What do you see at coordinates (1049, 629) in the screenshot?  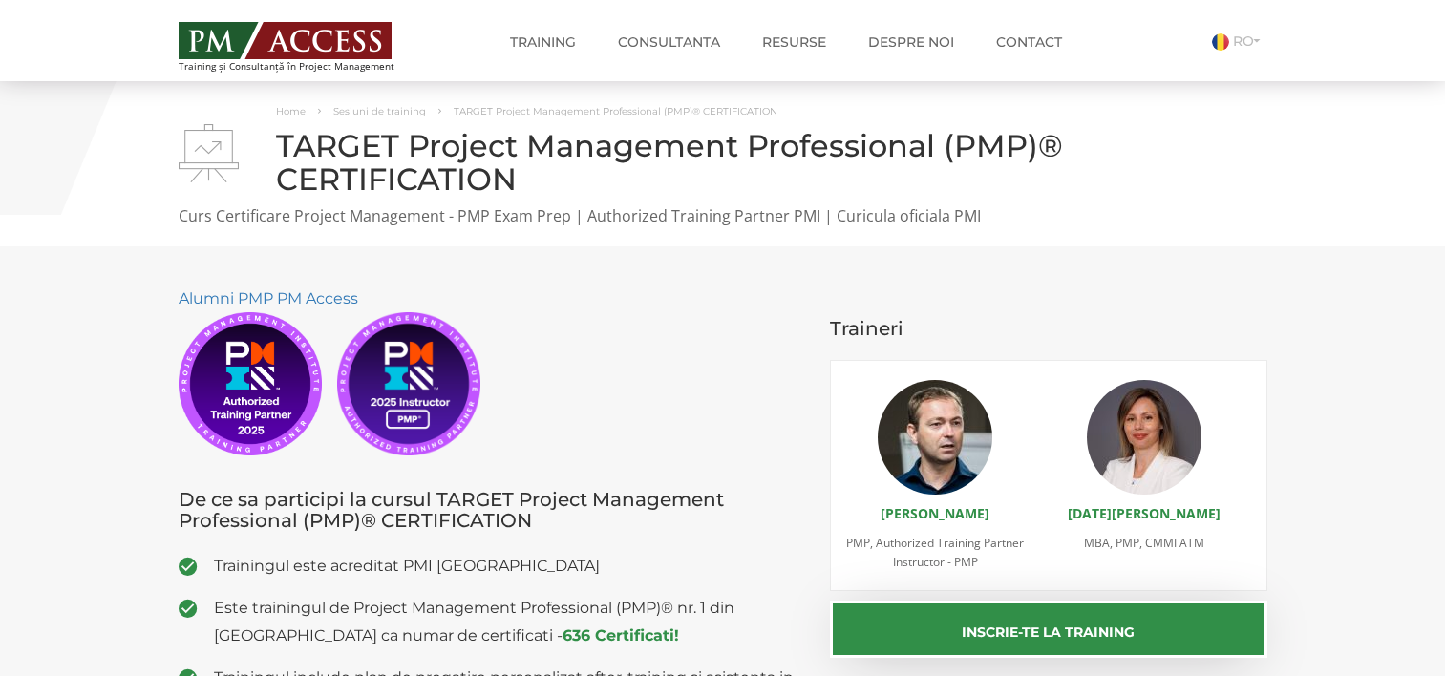 I see `button: Inscrie-te la training` at bounding box center [1049, 629].